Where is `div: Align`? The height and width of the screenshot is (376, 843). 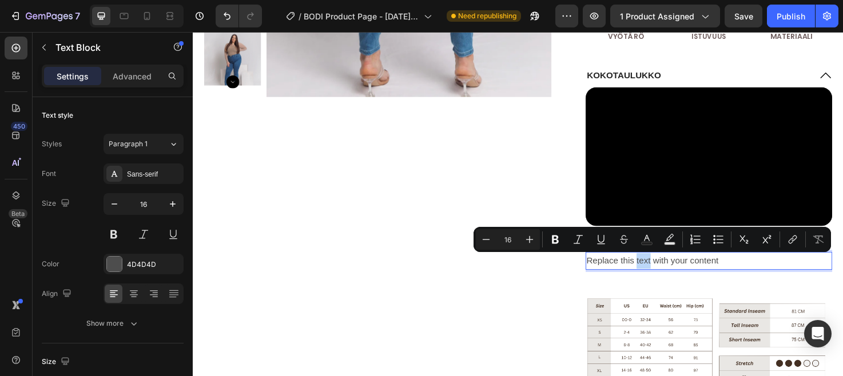
div: Align is located at coordinates (58, 294).